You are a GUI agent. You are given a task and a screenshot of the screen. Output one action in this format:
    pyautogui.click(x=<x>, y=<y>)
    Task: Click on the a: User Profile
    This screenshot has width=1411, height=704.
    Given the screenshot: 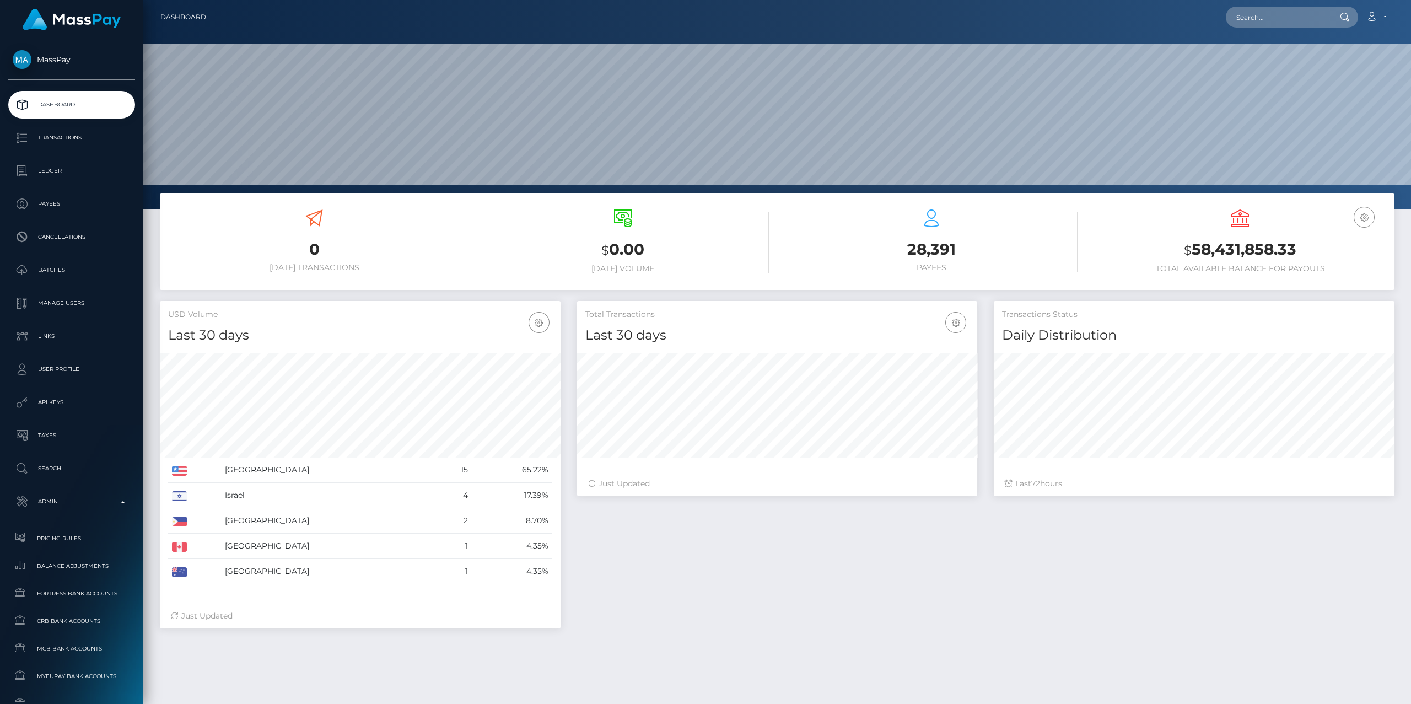 What is the action you would take?
    pyautogui.click(x=72, y=369)
    